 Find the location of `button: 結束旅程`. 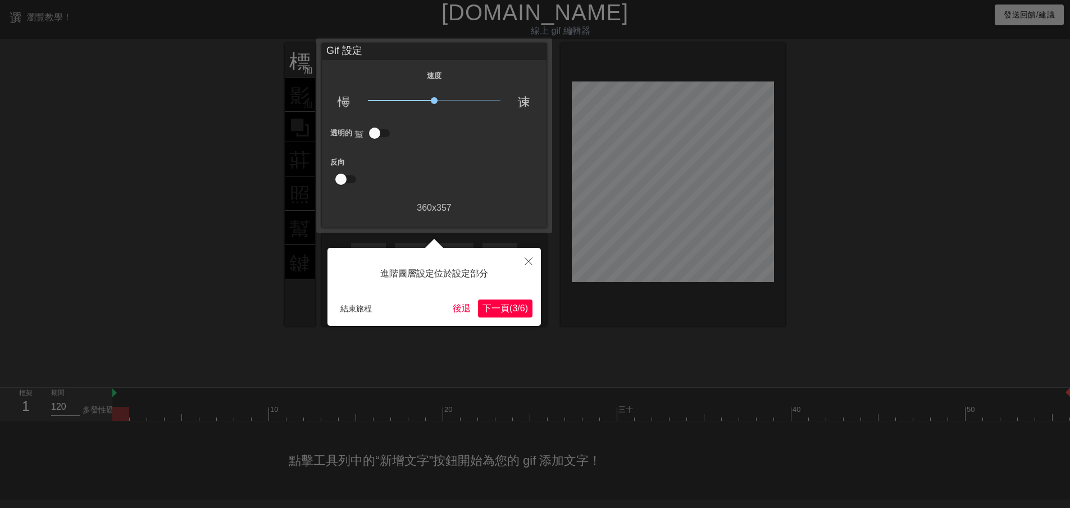

button: 結束旅程 is located at coordinates (356, 308).